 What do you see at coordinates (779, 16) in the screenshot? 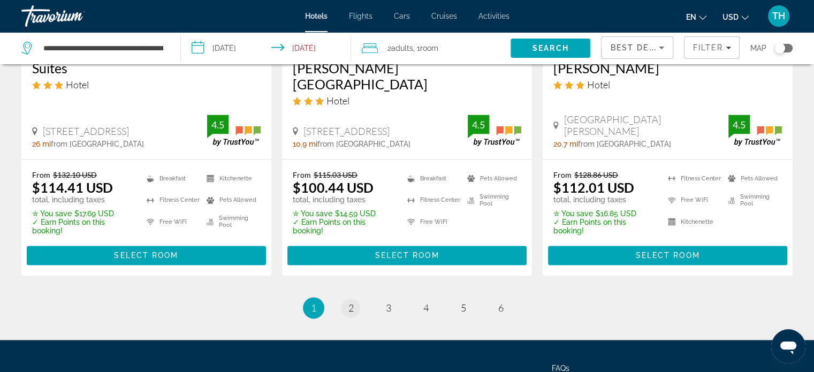
I see `span: TH` at bounding box center [779, 16].